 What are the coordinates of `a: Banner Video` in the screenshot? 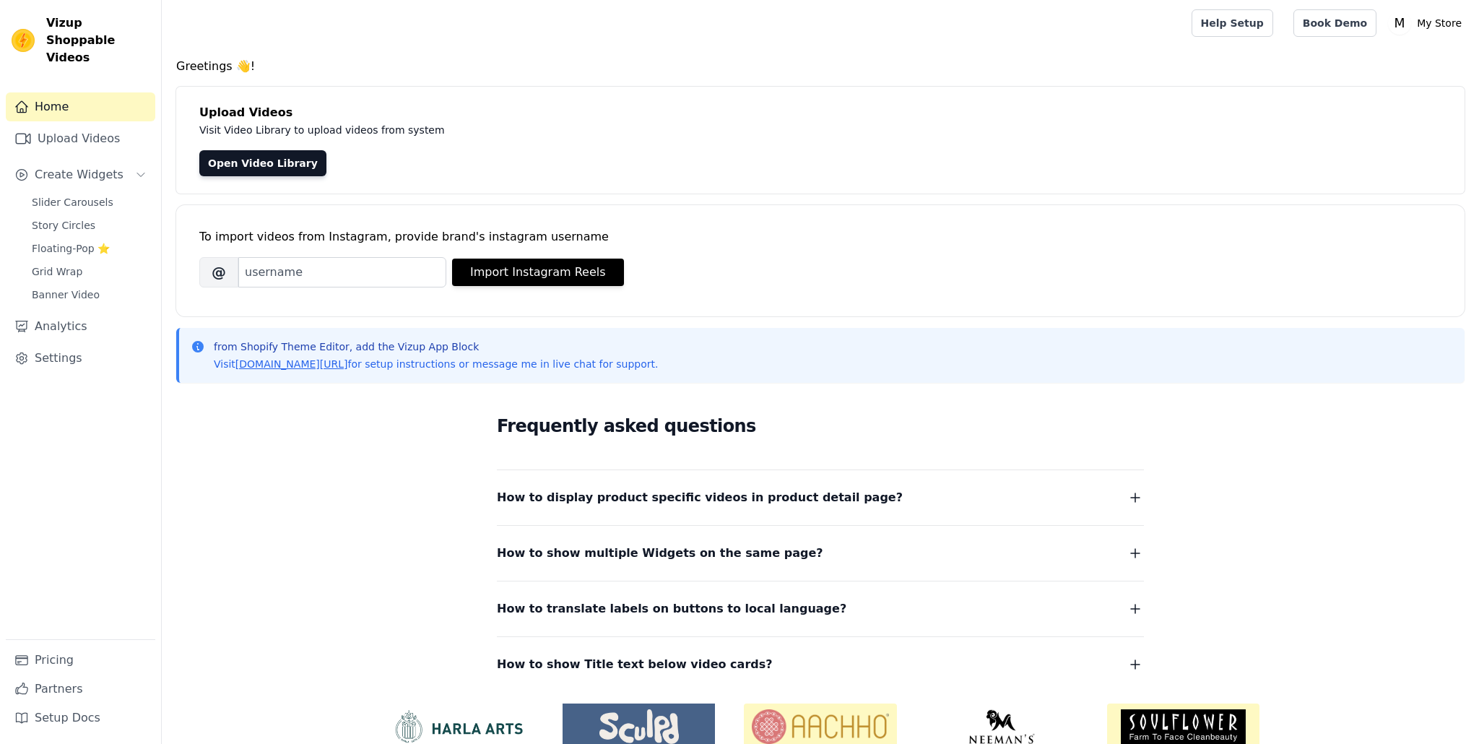 It's located at (89, 295).